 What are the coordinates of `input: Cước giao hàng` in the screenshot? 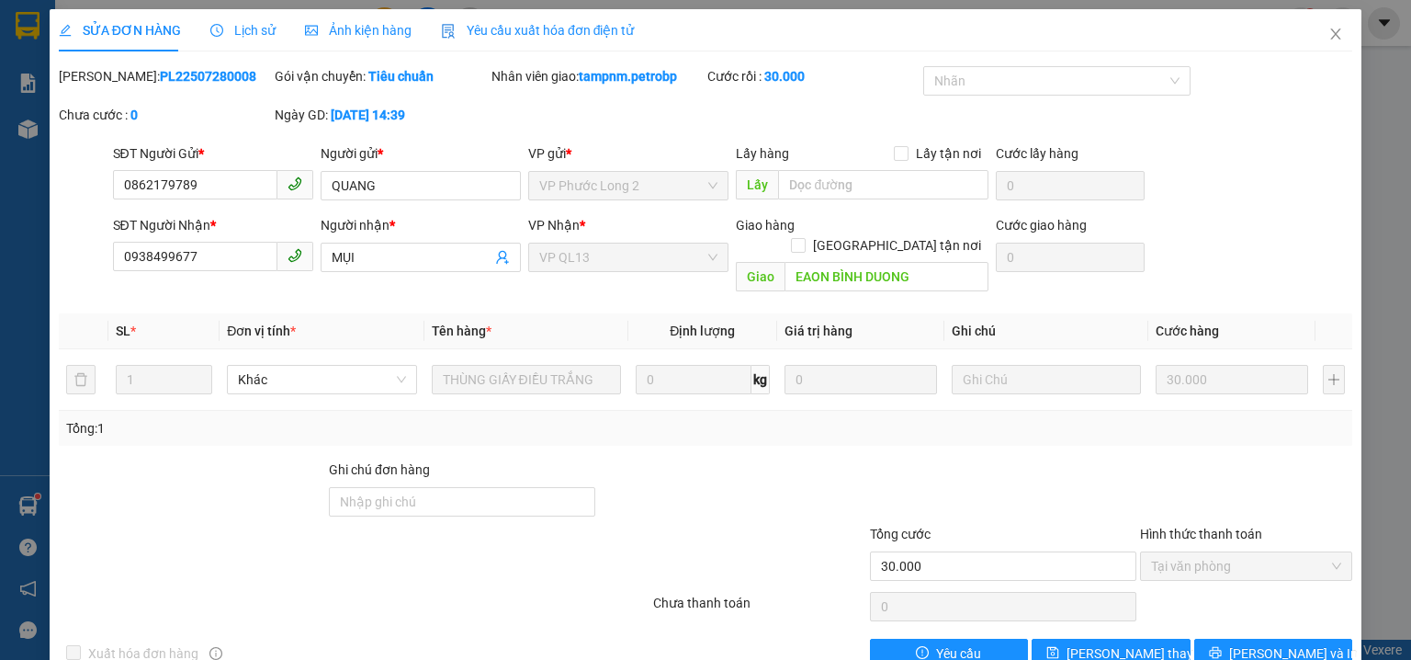 It's located at (1070, 257).